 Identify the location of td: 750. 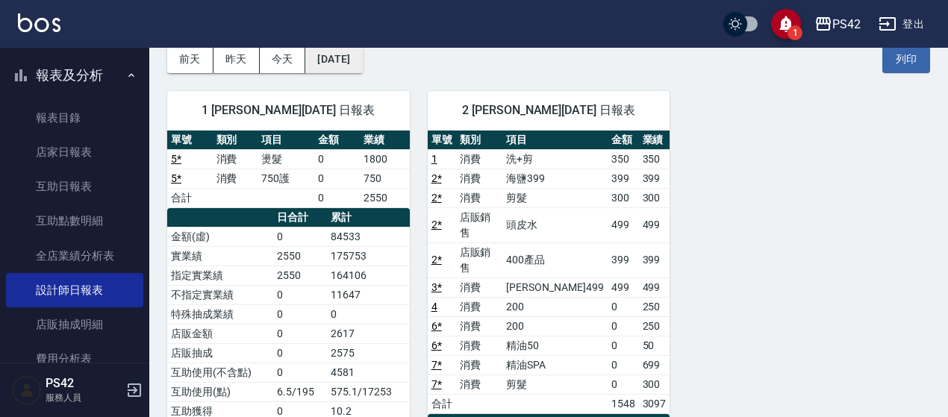
(384, 178).